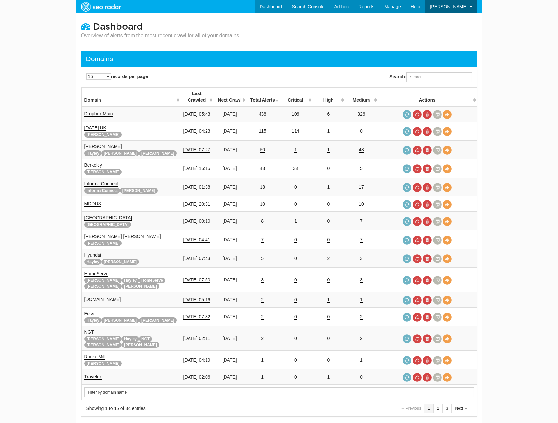 Image resolution: width=558 pixels, height=423 pixels. I want to click on th: Next Crawl: activate to sort column descending, so click(229, 97).